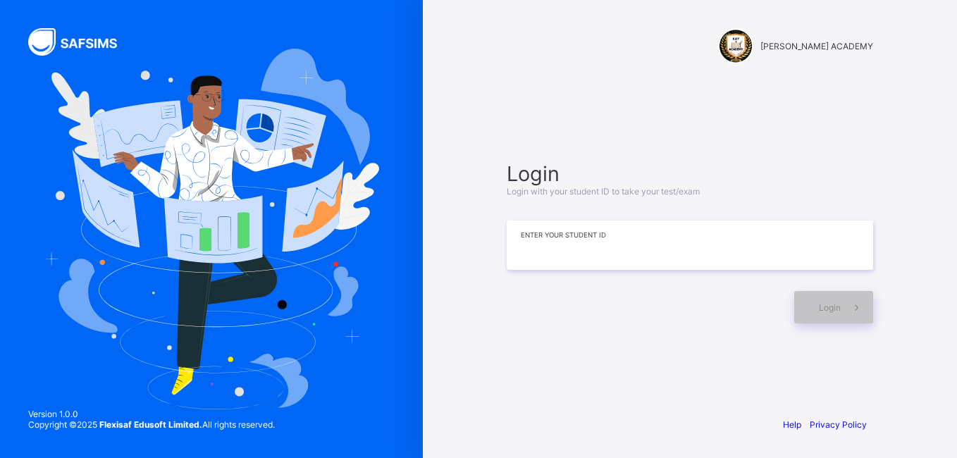 Image resolution: width=957 pixels, height=458 pixels. I want to click on a: Help, so click(792, 424).